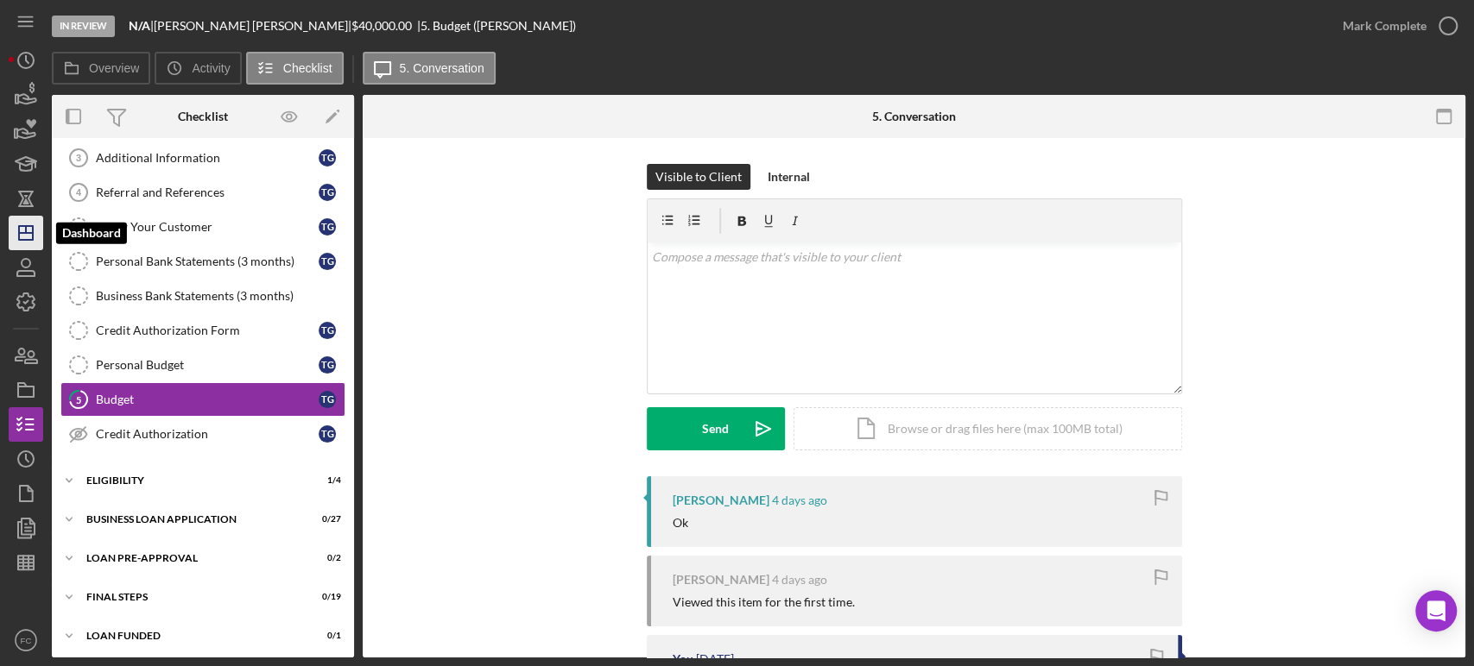 Image resolution: width=1474 pixels, height=666 pixels. I want to click on div: Mark Complete, so click(1384, 26).